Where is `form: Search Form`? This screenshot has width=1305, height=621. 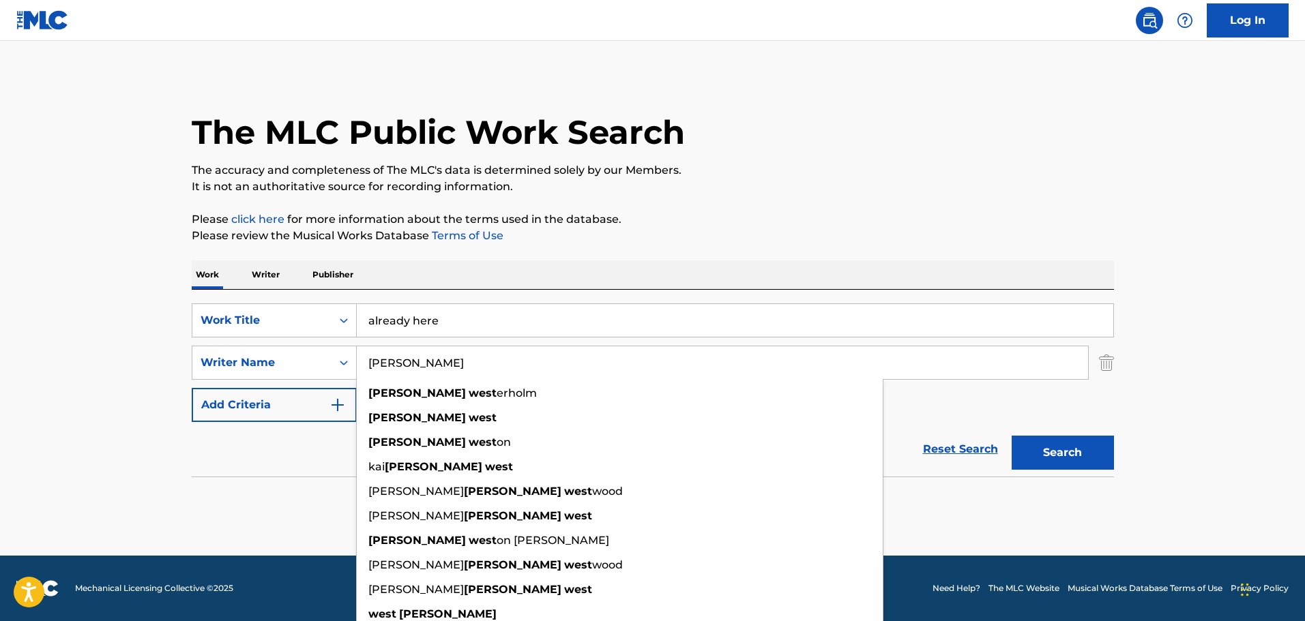 form: Search Form is located at coordinates (653, 390).